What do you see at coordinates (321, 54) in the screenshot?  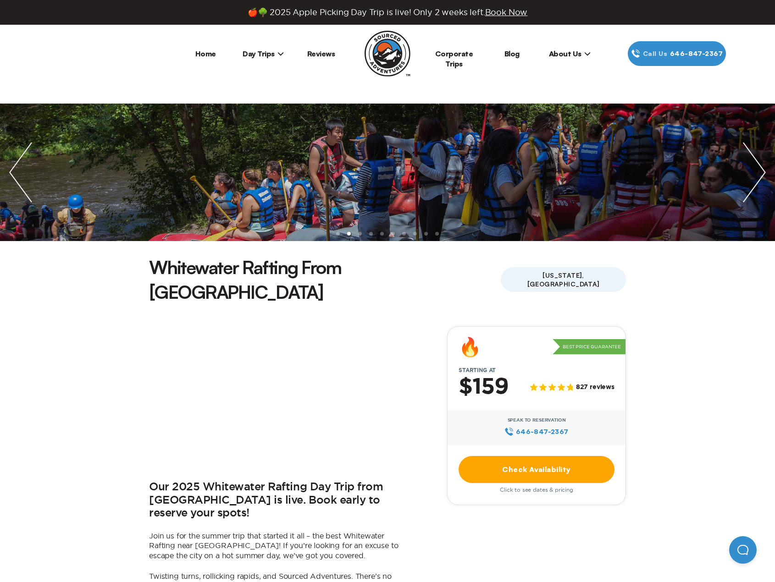 I see `a: Reviews` at bounding box center [321, 54].